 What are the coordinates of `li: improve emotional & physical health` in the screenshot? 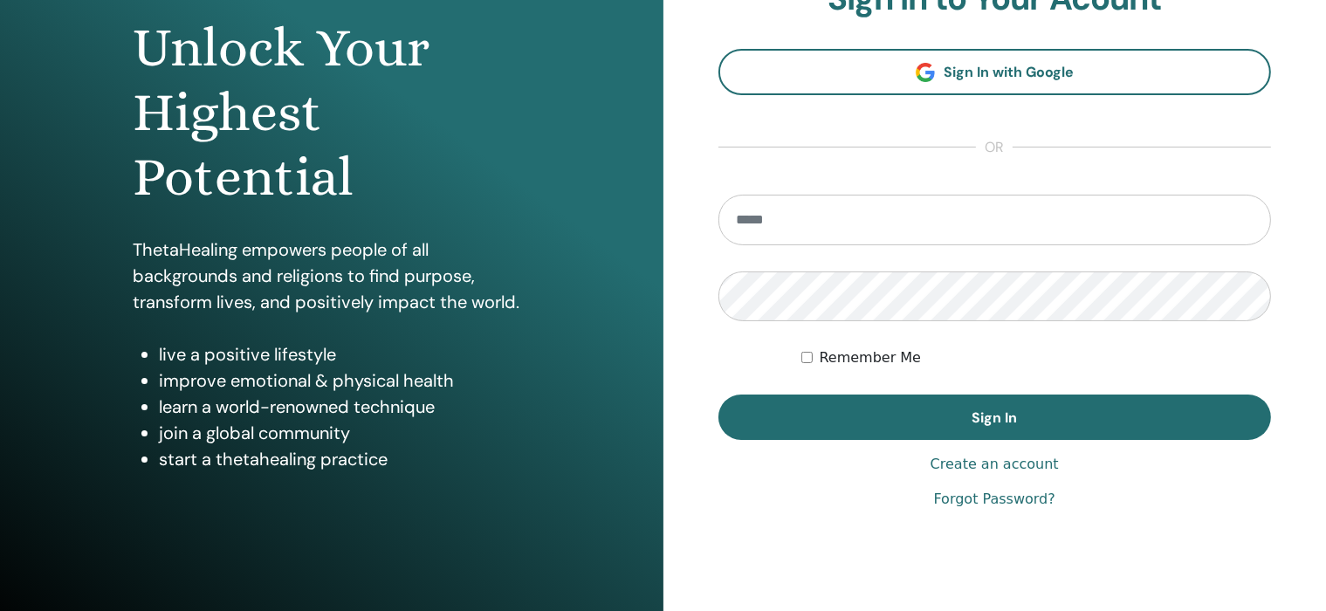 It's located at (345, 381).